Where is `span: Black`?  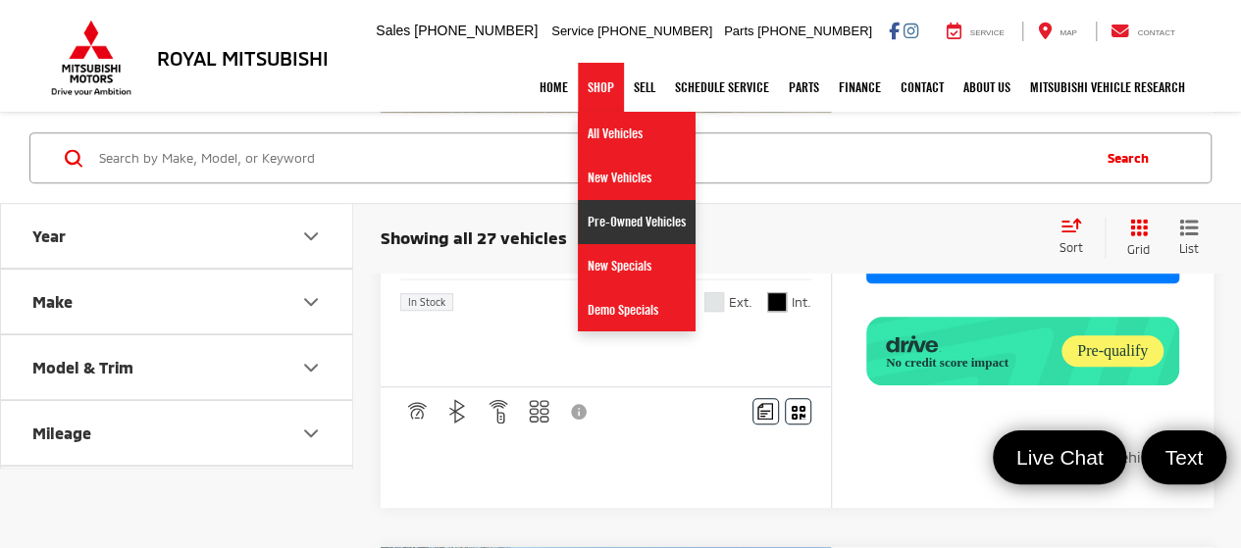 span: Black is located at coordinates (777, 302).